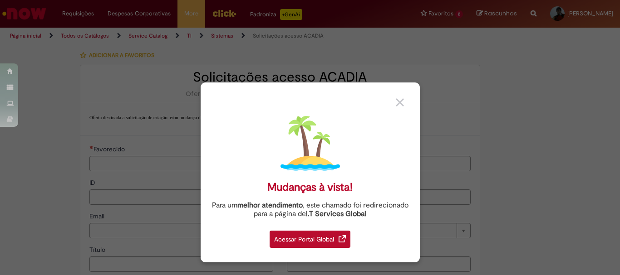 Image resolution: width=620 pixels, height=275 pixels. What do you see at coordinates (270, 206) in the screenshot?
I see `strong: melhor atendimento` at bounding box center [270, 206].